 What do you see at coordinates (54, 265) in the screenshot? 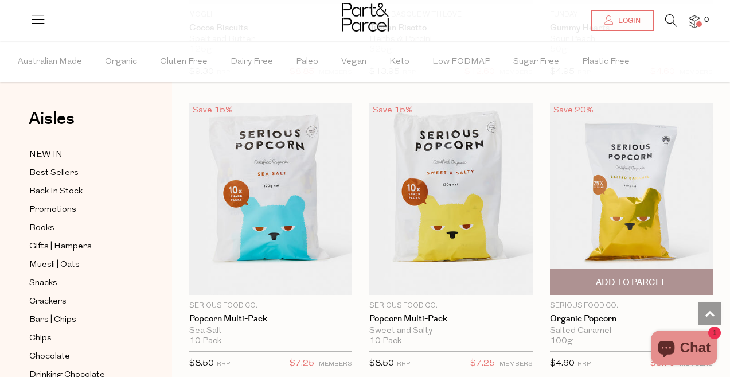
I see `span: Muesli | Oats` at bounding box center [54, 265].